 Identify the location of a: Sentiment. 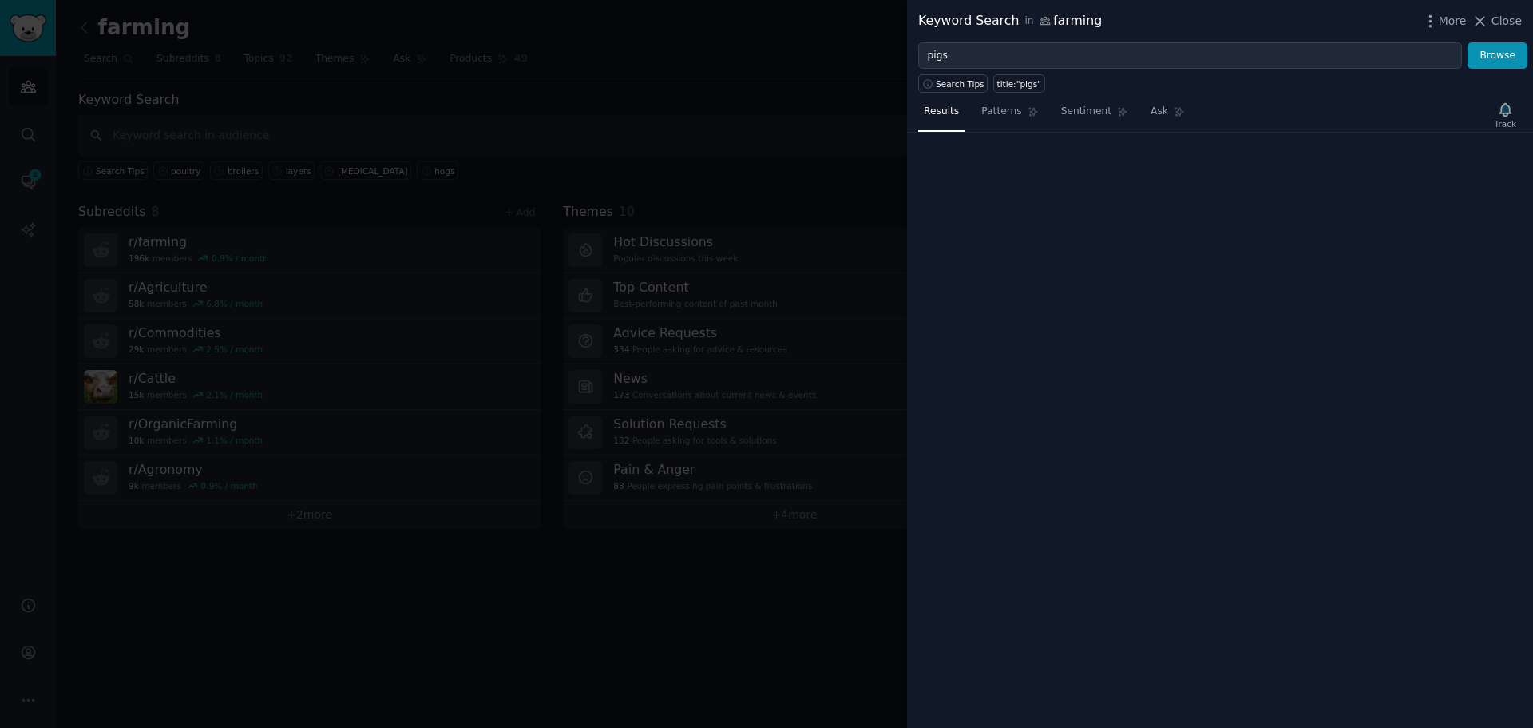
(1095, 115).